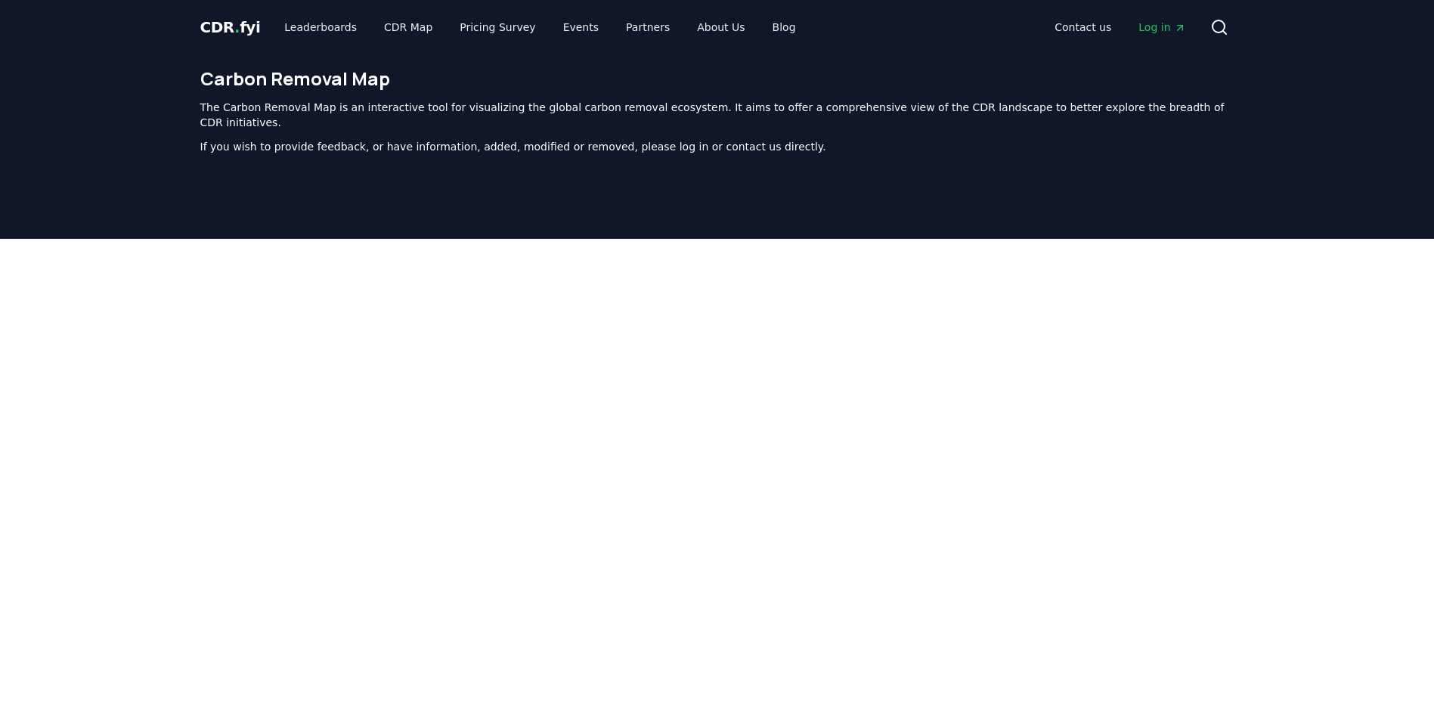 The height and width of the screenshot is (721, 1434). What do you see at coordinates (321, 27) in the screenshot?
I see `a: Leaderboards` at bounding box center [321, 27].